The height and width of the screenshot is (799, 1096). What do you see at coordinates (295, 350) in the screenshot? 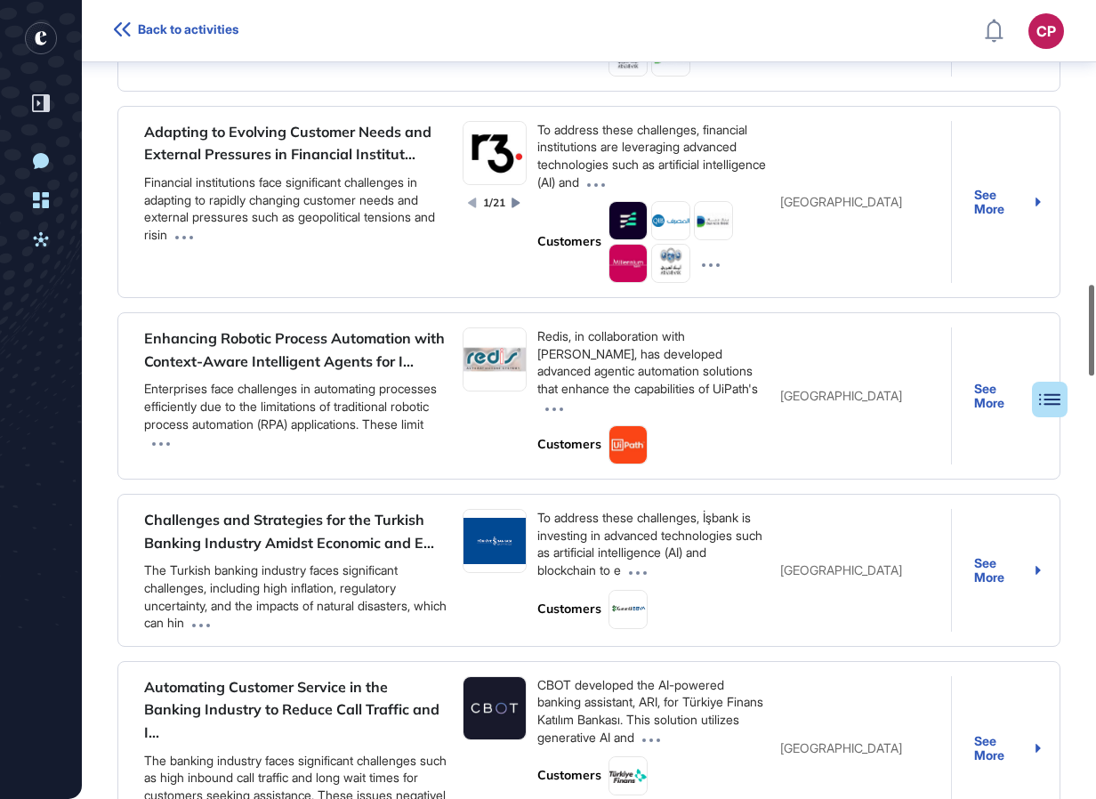
I see `a: Enhancing Robotic Process Automation with Context-Aware Intelligent Agents for I...` at bounding box center [295, 350].